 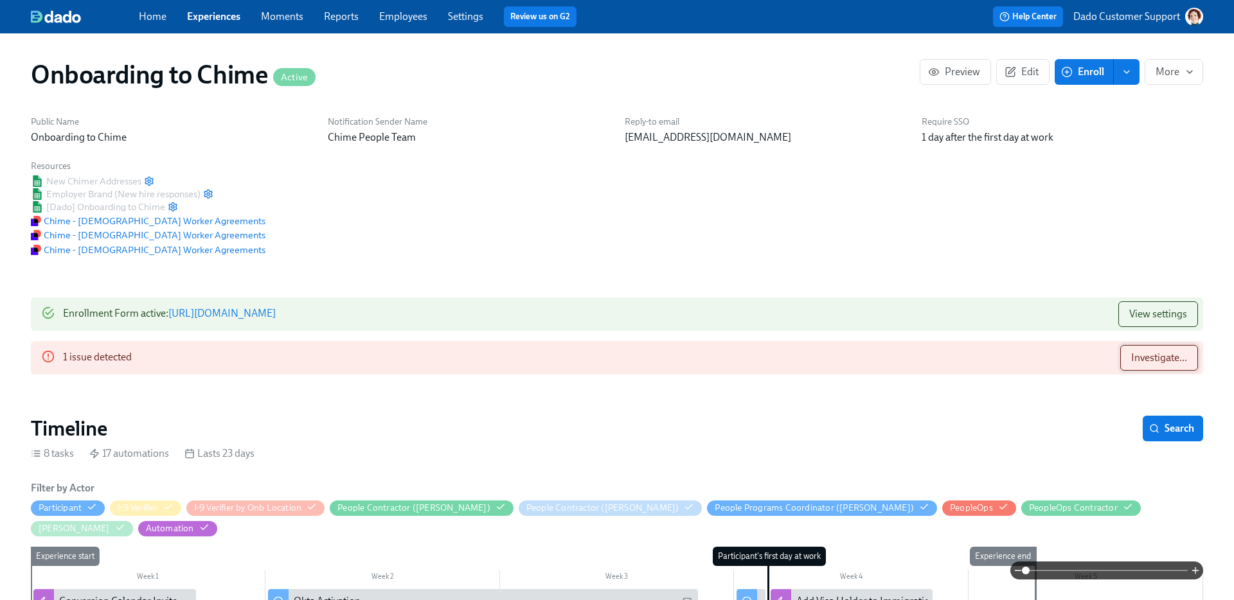 What do you see at coordinates (1138, 17) in the screenshot?
I see `button: Dado Customer Support` at bounding box center [1138, 17].